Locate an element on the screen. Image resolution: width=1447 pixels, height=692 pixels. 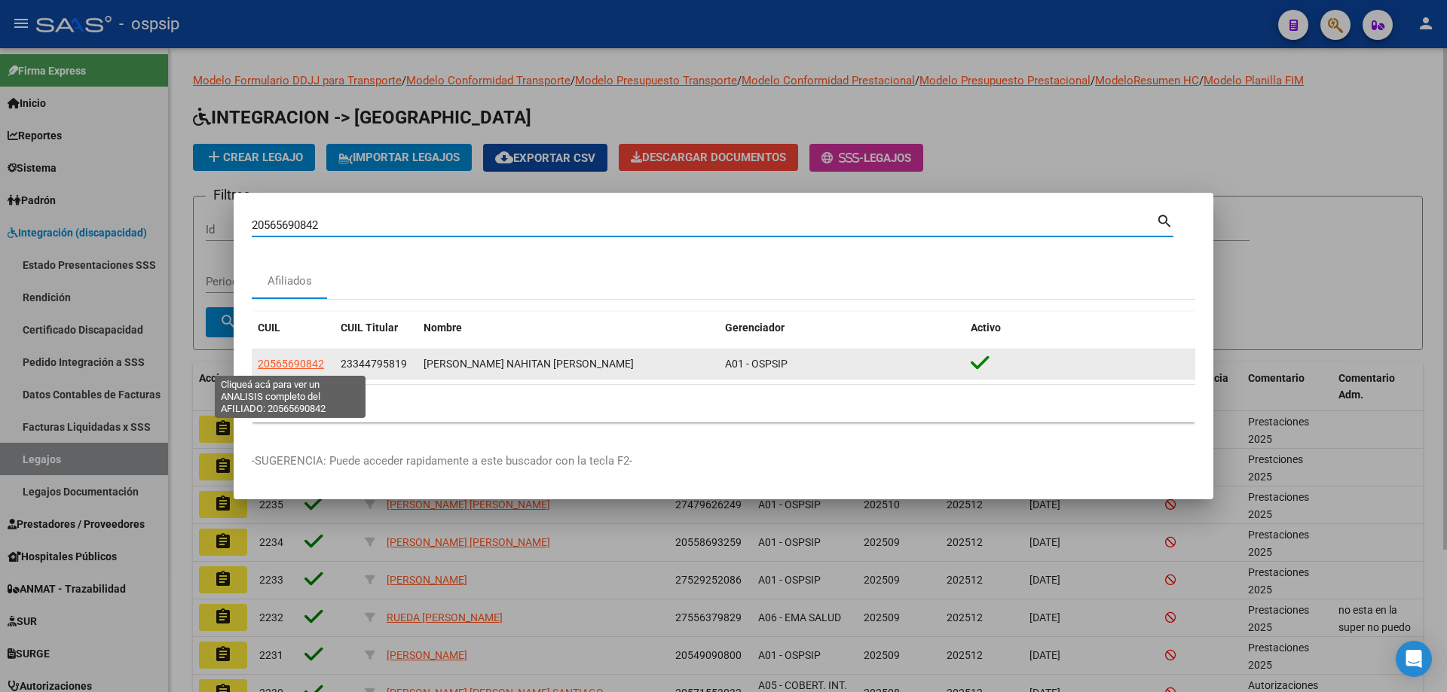
datatable-header-cell: Activo is located at coordinates (1080, 328).